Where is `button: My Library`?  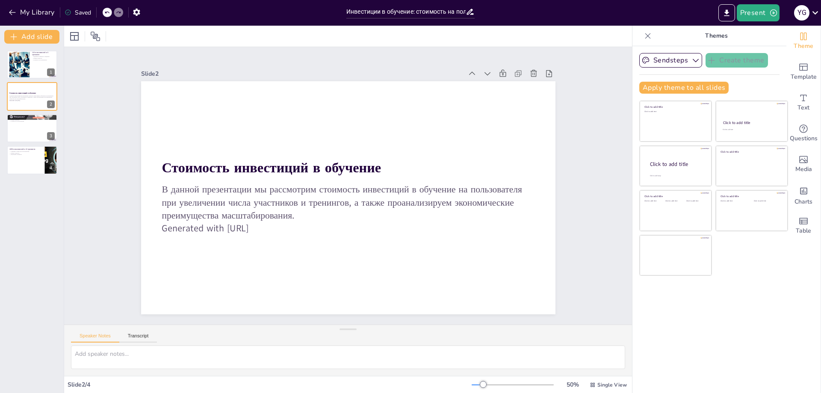
button: My Library is located at coordinates (32, 12).